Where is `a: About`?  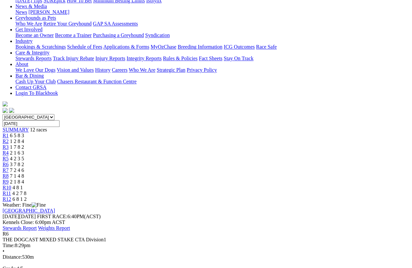 a: About is located at coordinates (22, 64).